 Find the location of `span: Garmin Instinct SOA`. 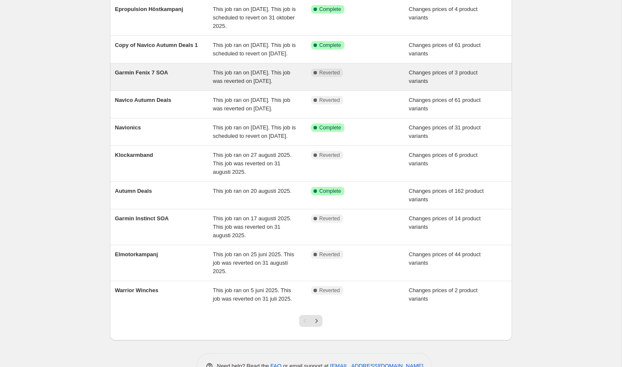

span: Garmin Instinct SOA is located at coordinates (142, 218).